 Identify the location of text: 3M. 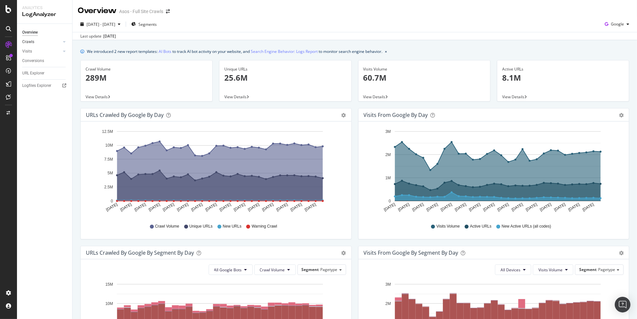
(388, 284).